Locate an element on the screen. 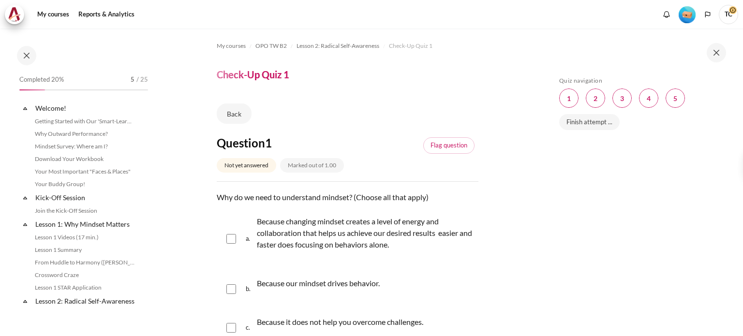 Image resolution: width=743 pixels, height=336 pixels. img: Architeck is located at coordinates (15, 15).